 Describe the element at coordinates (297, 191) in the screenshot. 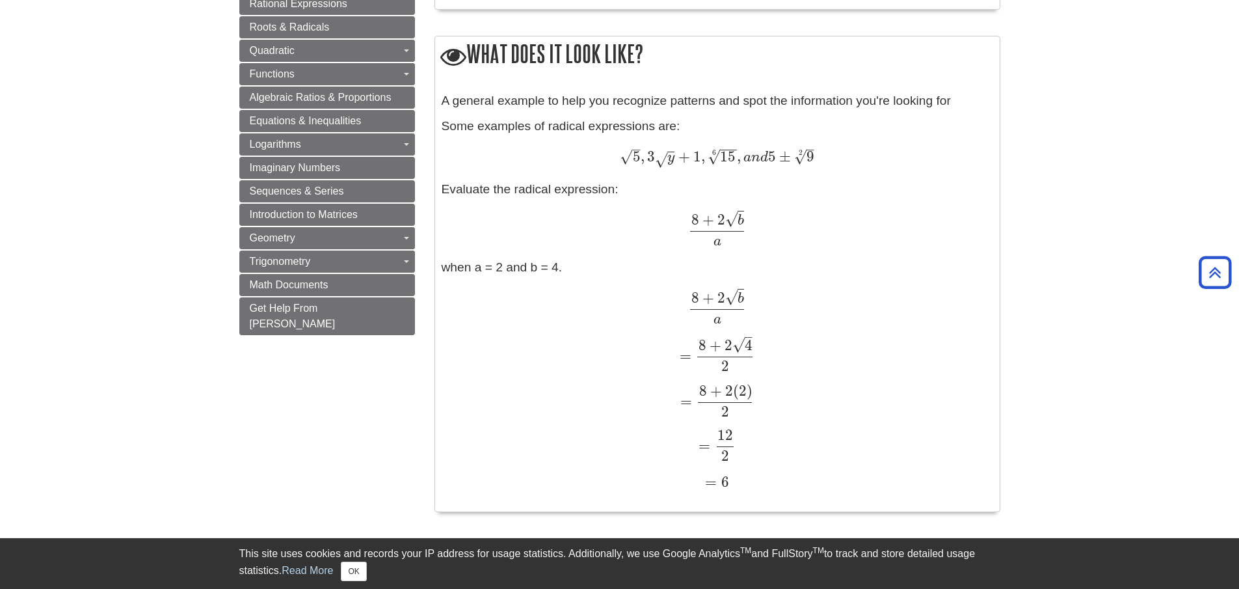

I see `span: Sequences & Series` at that location.